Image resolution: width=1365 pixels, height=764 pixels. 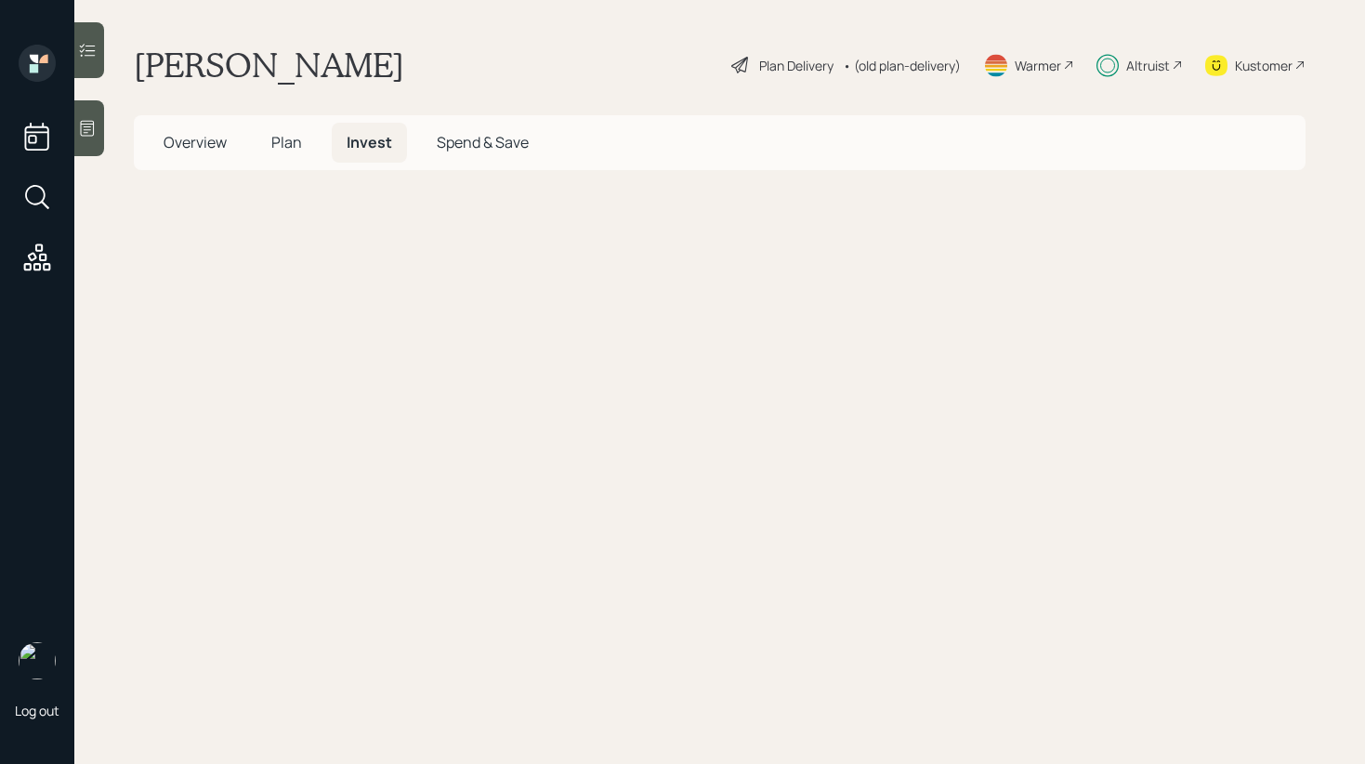 I want to click on div: Plan Delivery, so click(x=796, y=65).